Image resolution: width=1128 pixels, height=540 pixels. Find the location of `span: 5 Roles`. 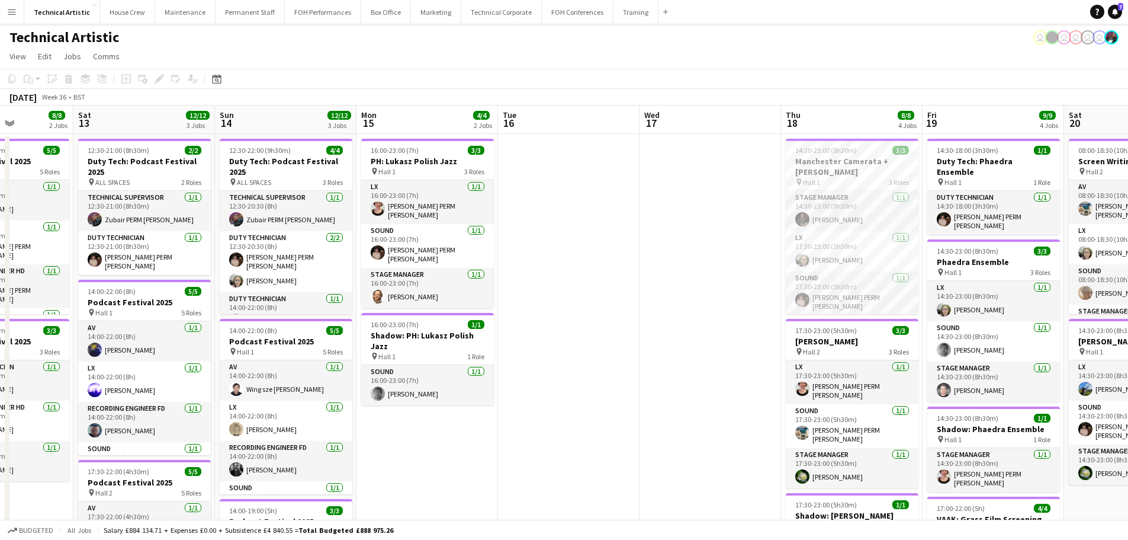

span: 5 Roles is located at coordinates (191, 312).